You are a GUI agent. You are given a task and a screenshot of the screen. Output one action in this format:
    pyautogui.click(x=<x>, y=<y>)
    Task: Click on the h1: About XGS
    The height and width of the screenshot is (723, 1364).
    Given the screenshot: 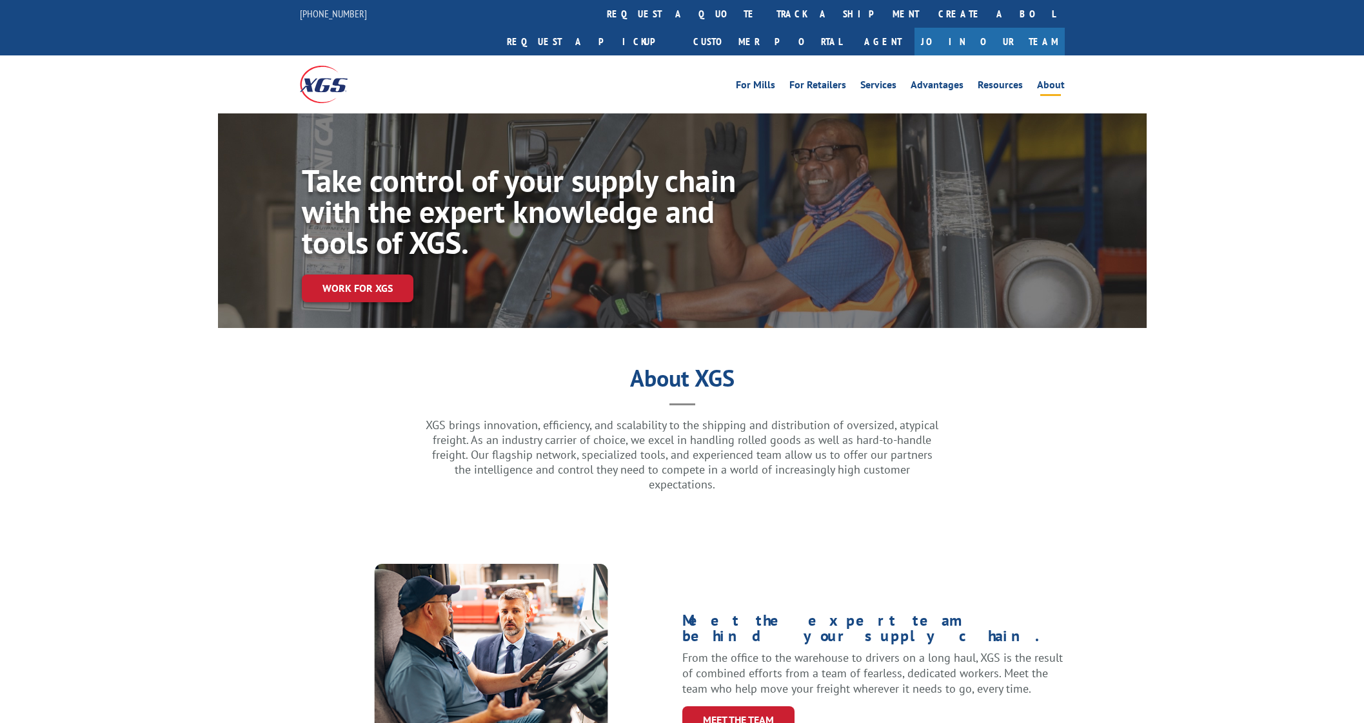 What is the action you would take?
    pyautogui.click(x=682, y=382)
    